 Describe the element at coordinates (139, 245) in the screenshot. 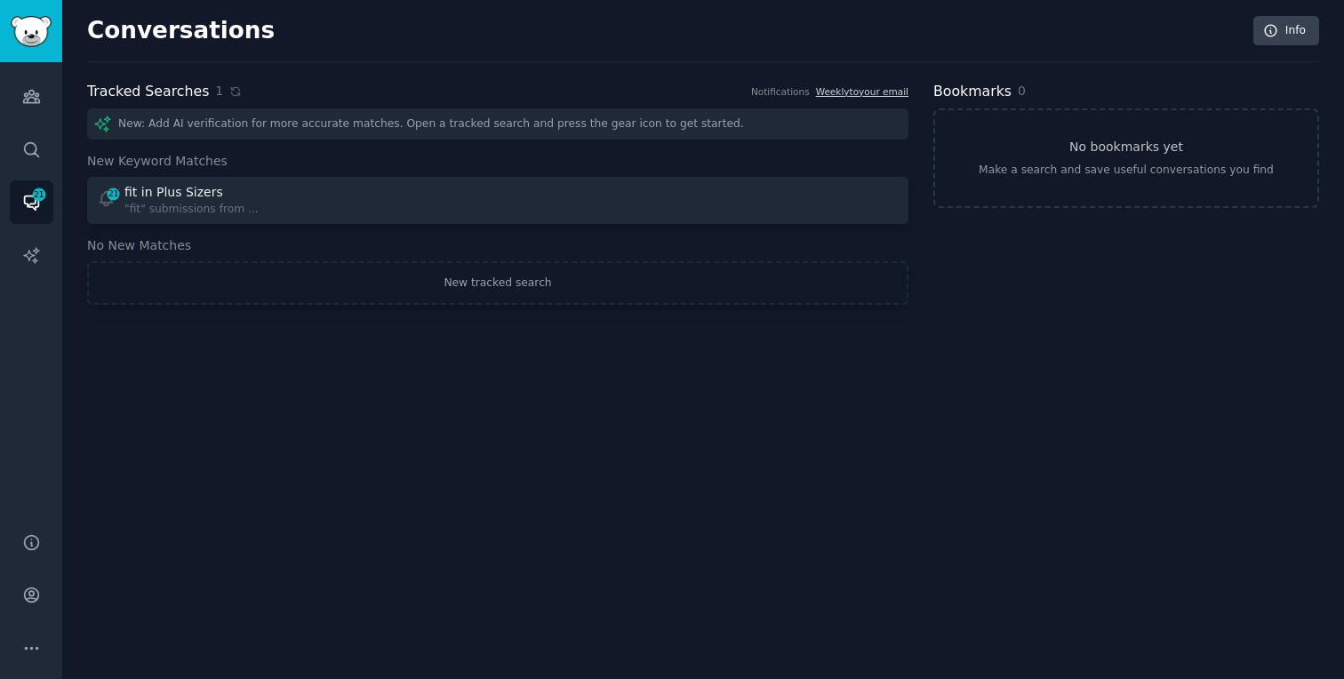

I see `span: No New Matches` at that location.